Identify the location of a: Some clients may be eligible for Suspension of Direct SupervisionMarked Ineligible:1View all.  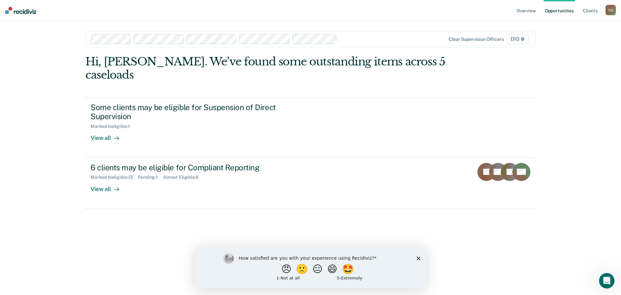
(310, 127).